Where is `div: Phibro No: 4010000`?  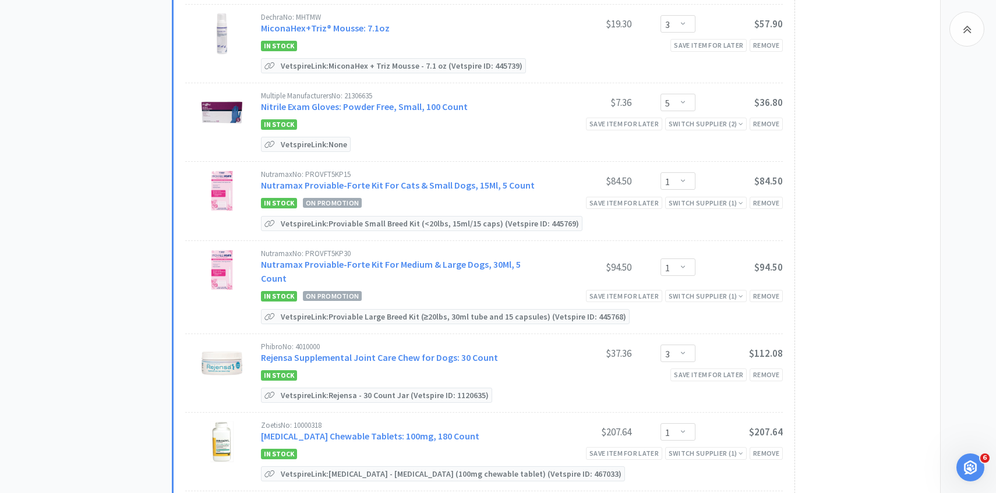 div: Phibro No: 4010000 is located at coordinates (403, 347).